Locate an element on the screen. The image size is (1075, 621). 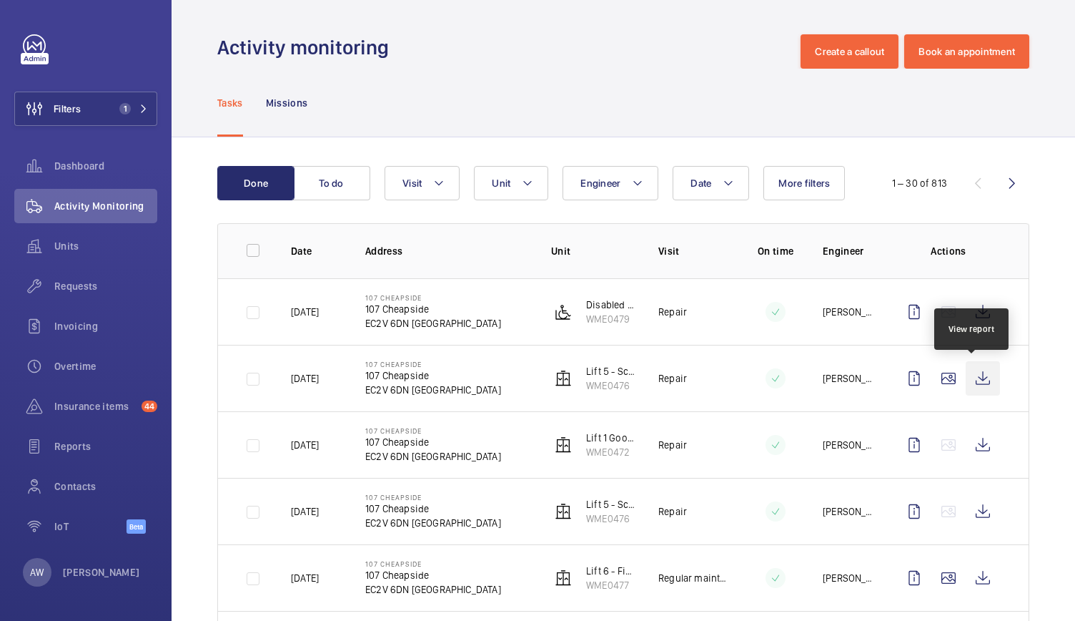
p: Visit is located at coordinates (693, 251).